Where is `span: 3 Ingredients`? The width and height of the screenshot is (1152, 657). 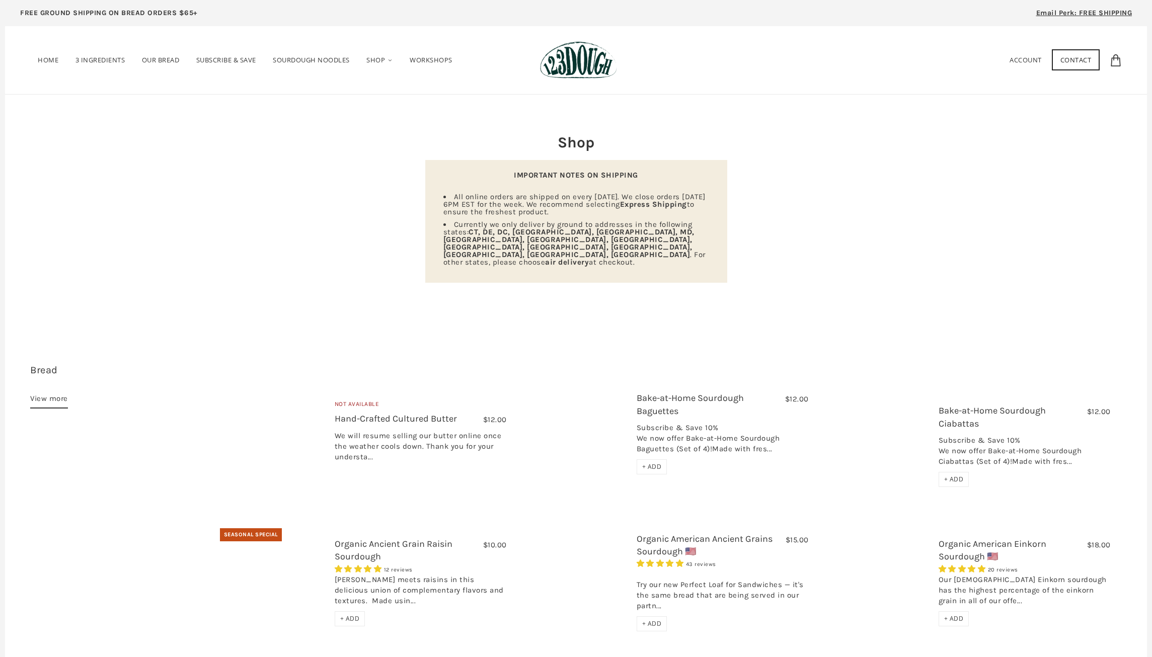
span: 3 Ingredients is located at coordinates (100, 60).